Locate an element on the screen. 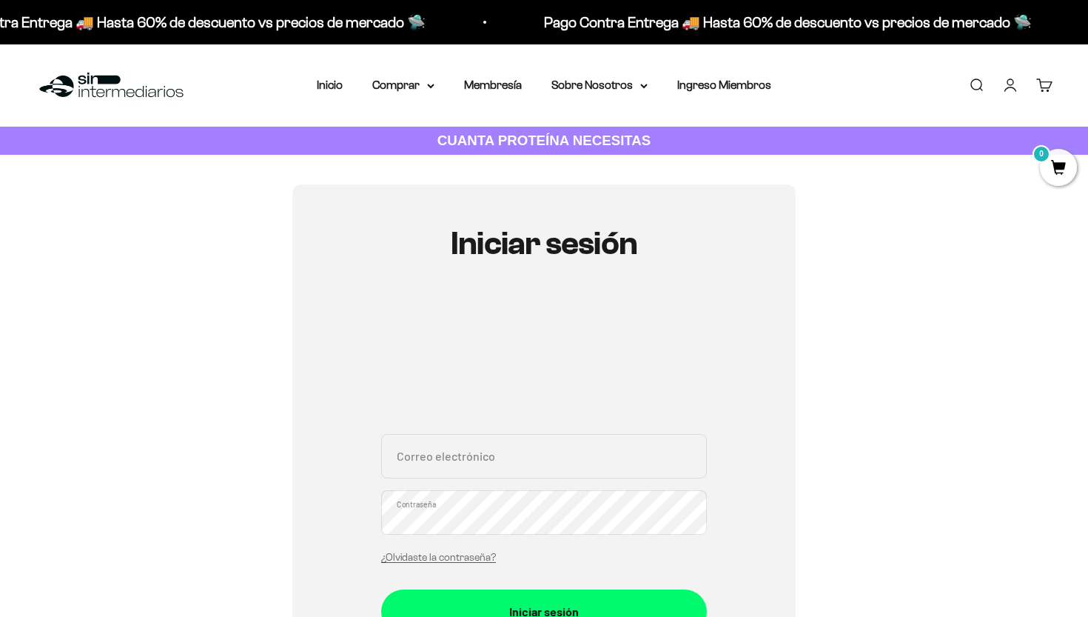 This screenshot has width=1088, height=617. a: Ingreso Miembros is located at coordinates (724, 84).